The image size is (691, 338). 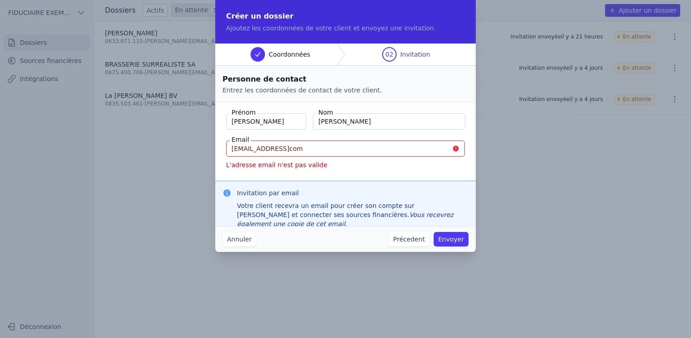 I want to click on button: Annuler, so click(x=239, y=239).